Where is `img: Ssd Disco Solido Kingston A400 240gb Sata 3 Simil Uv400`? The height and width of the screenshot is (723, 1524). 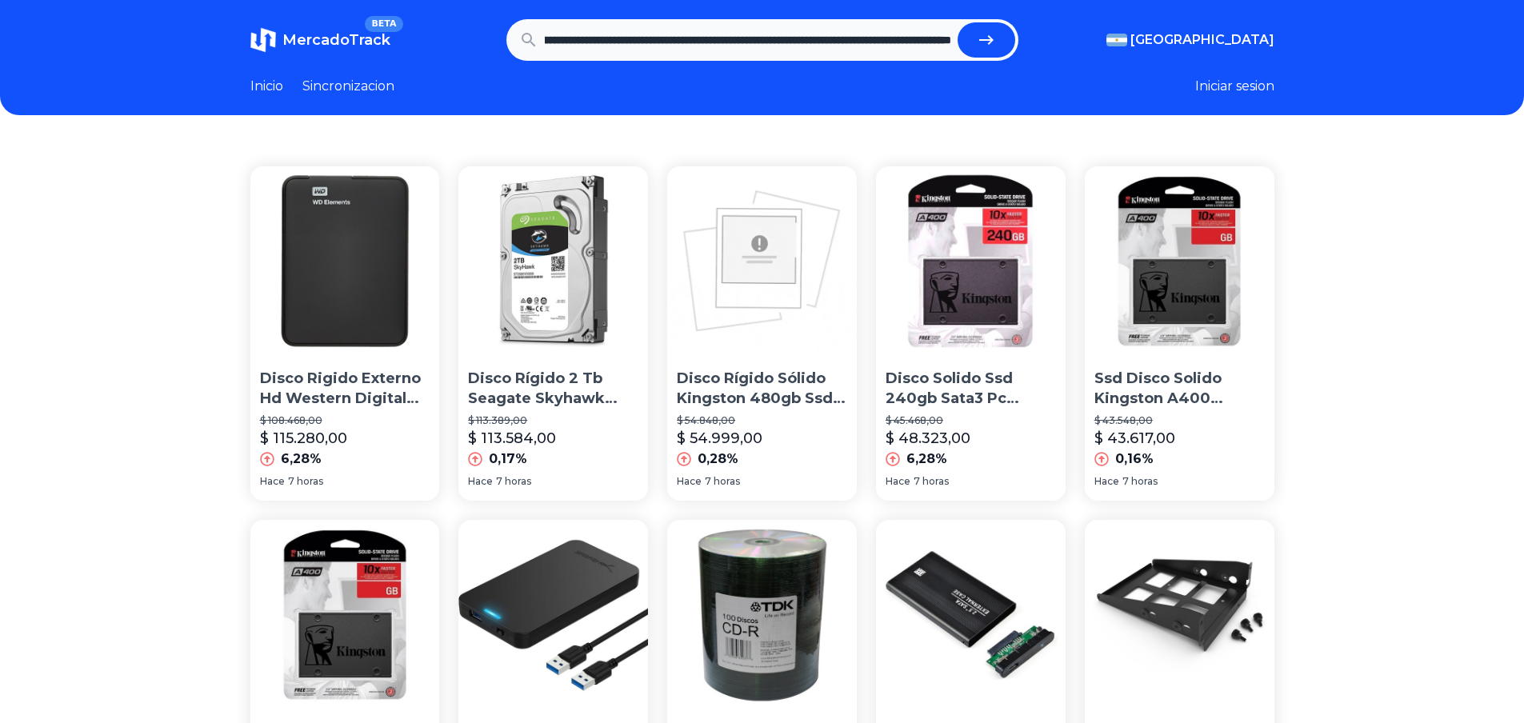
img: Ssd Disco Solido Kingston A400 240gb Sata 3 Simil Uv400 is located at coordinates (1179, 261).